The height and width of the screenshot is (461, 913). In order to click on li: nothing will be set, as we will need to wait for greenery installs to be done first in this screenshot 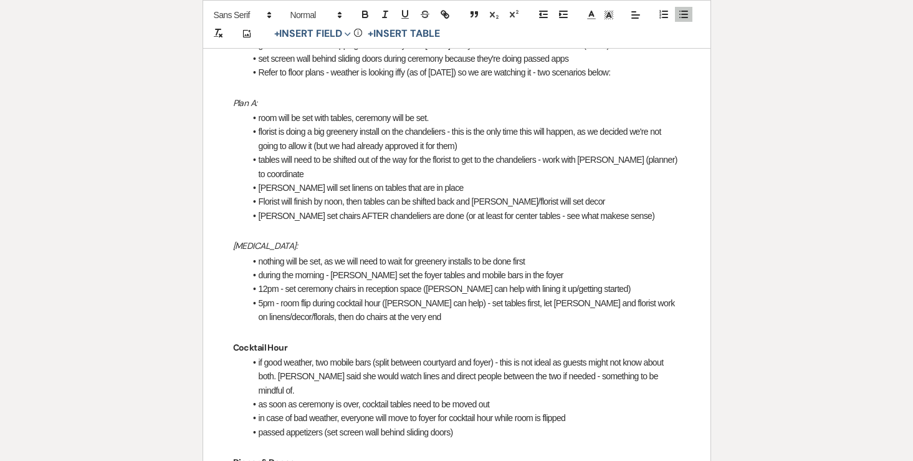, I will do `click(463, 261)`.